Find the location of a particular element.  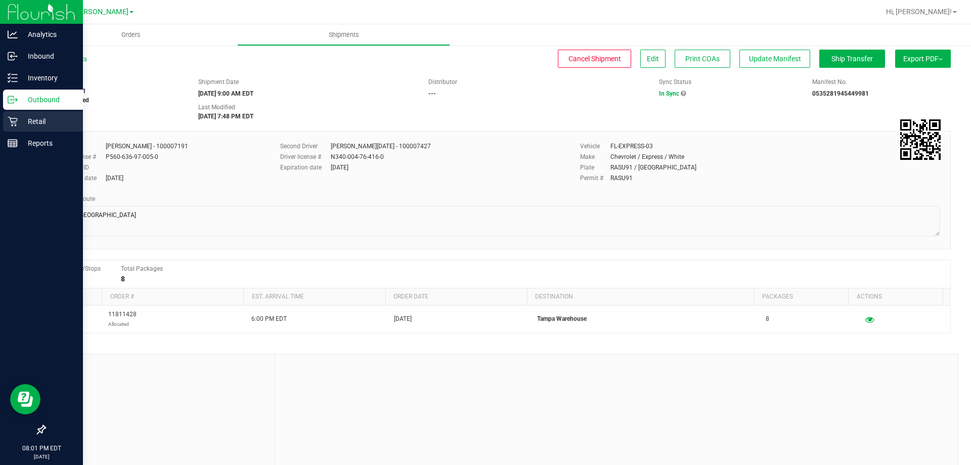

p: Analytics is located at coordinates (48, 34).